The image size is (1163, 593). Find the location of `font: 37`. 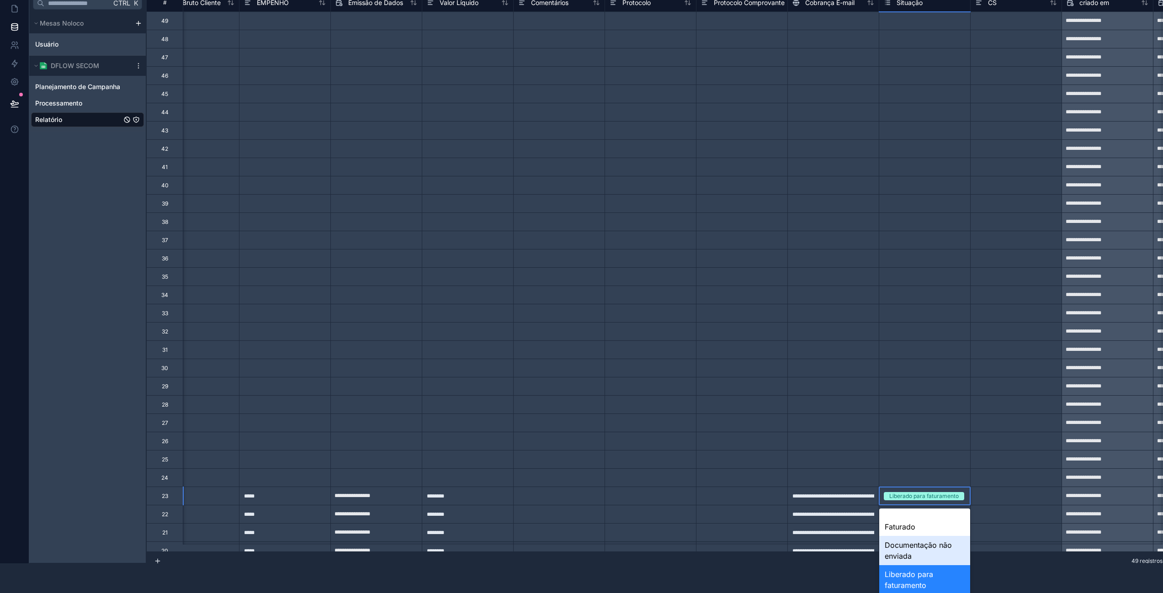

font: 37 is located at coordinates (165, 240).